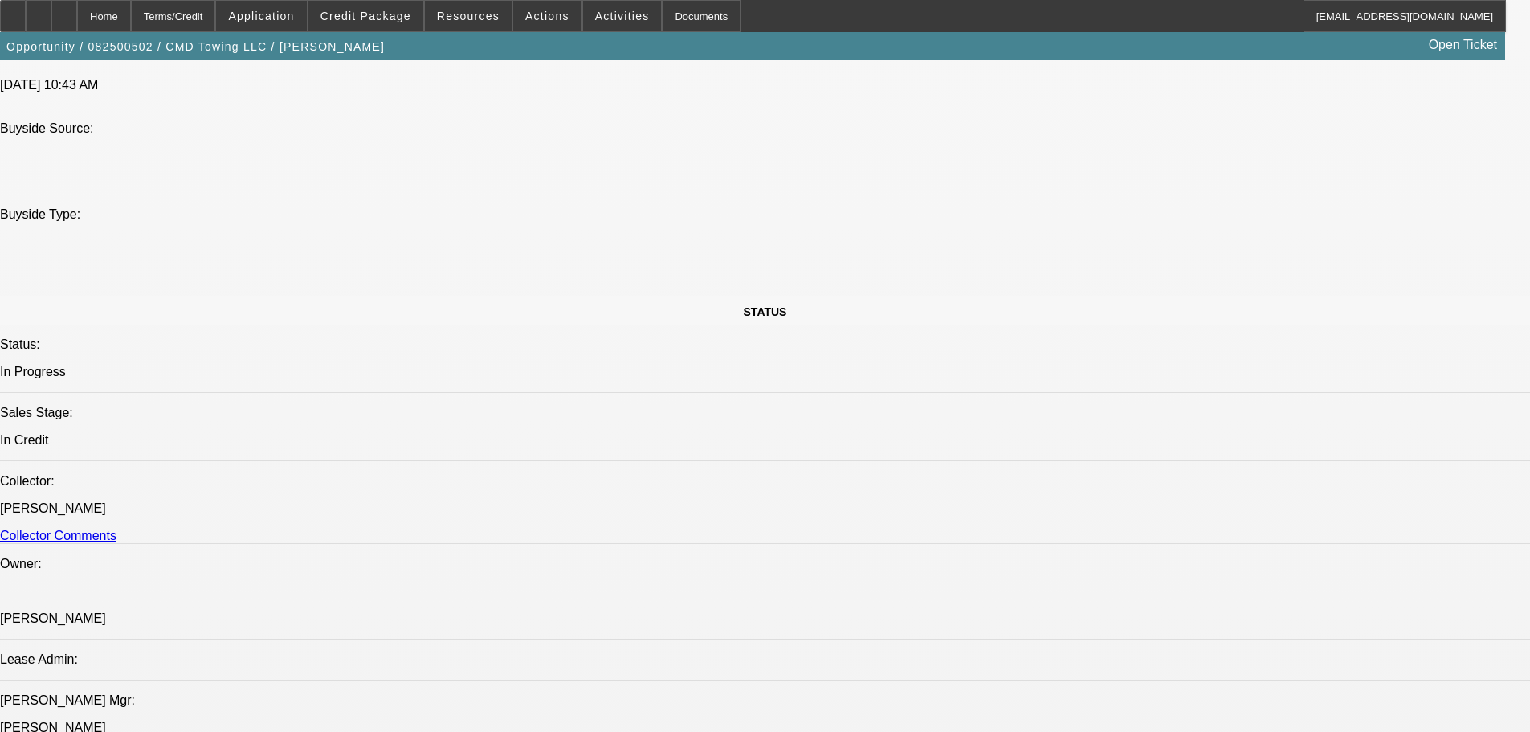  Describe the element at coordinates (765, 312) in the screenshot. I see `span: STATUS` at that location.